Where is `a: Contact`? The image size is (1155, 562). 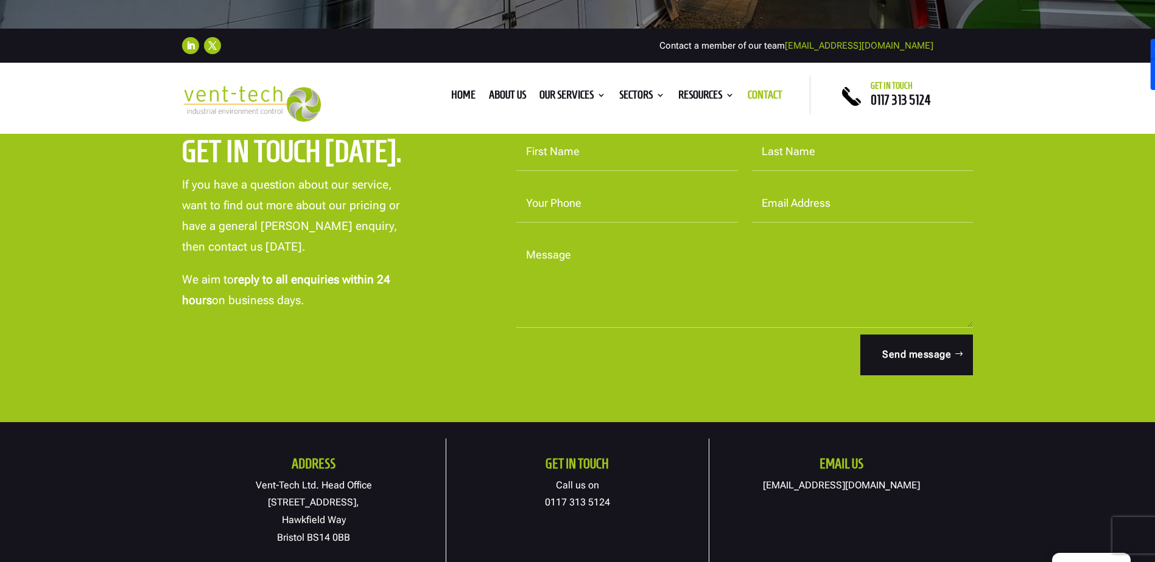 a: Contact is located at coordinates (764, 97).